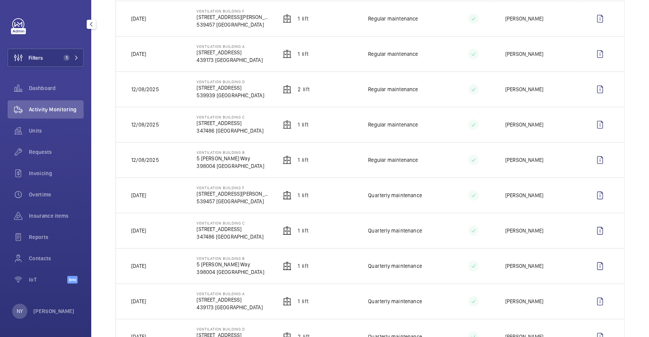 This screenshot has height=337, width=649. What do you see at coordinates (303, 89) in the screenshot?
I see `p: 2 Lift` at bounding box center [303, 89].